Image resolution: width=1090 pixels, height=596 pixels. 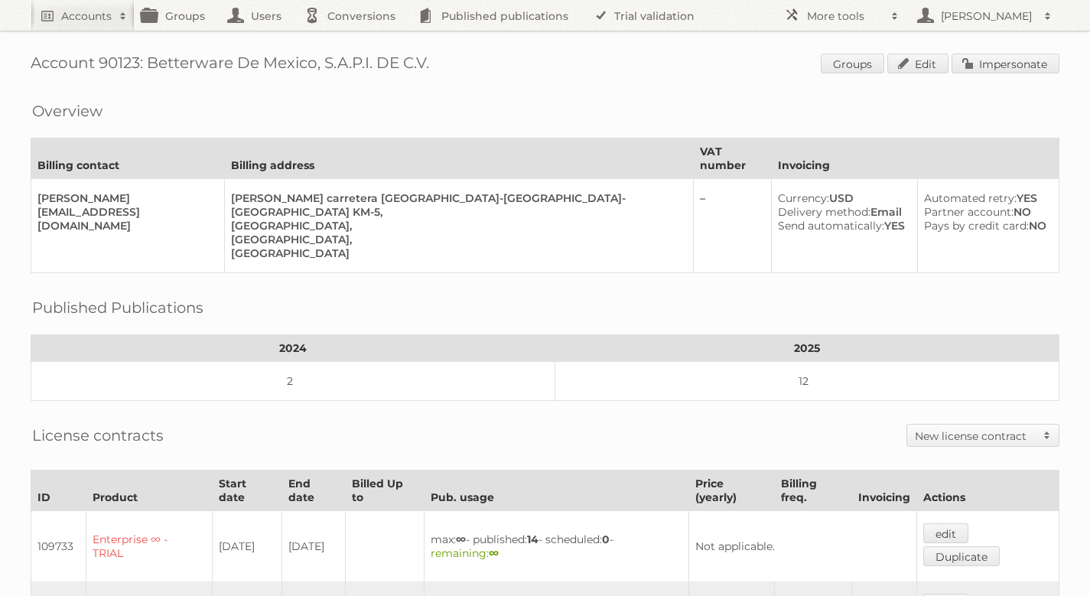 What do you see at coordinates (732, 158) in the screenshot?
I see `th: VAT number` at bounding box center [732, 158].